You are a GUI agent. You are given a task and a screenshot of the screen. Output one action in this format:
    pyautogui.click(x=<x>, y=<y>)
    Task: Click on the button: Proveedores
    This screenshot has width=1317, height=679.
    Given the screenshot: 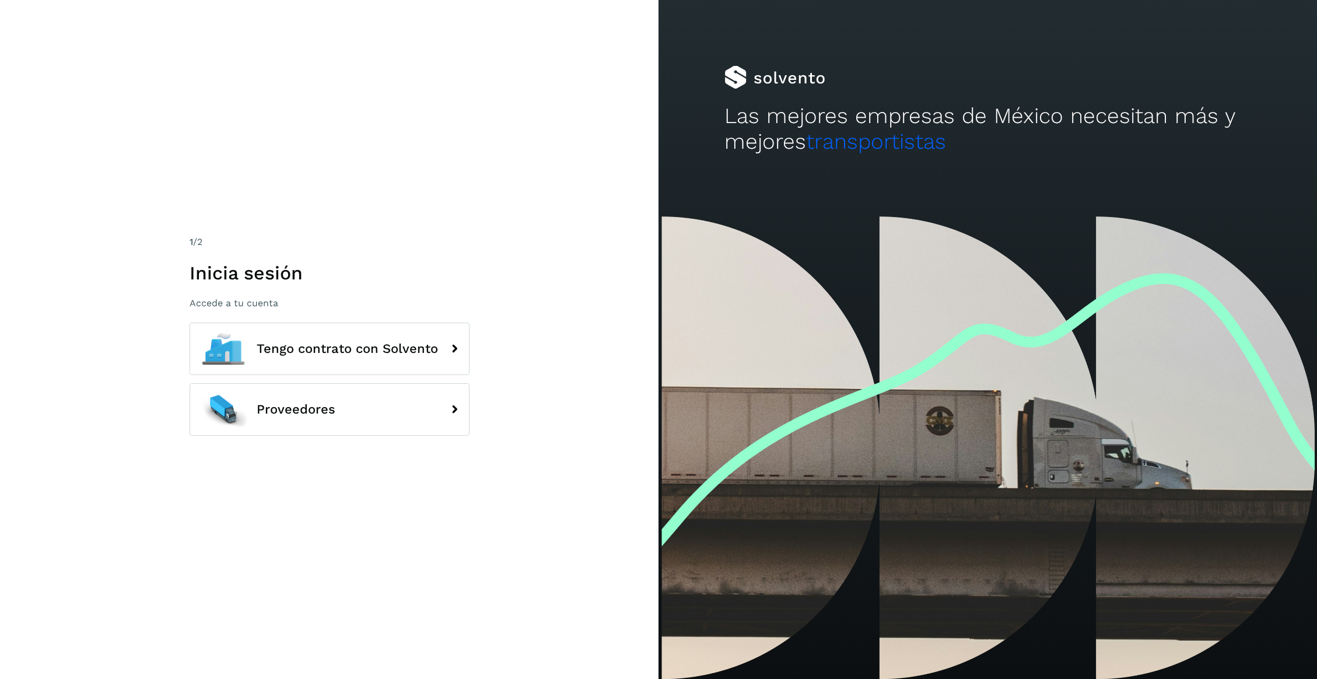 What is the action you would take?
    pyautogui.click(x=330, y=409)
    